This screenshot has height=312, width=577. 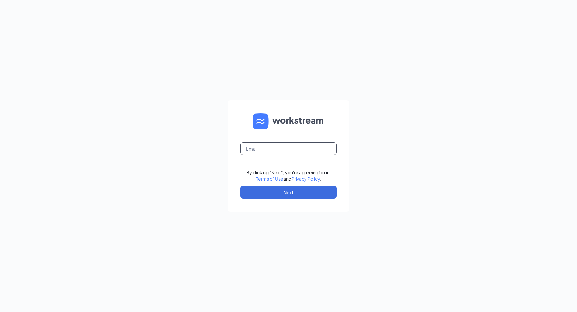 I want to click on a: Privacy Policy, so click(x=306, y=179).